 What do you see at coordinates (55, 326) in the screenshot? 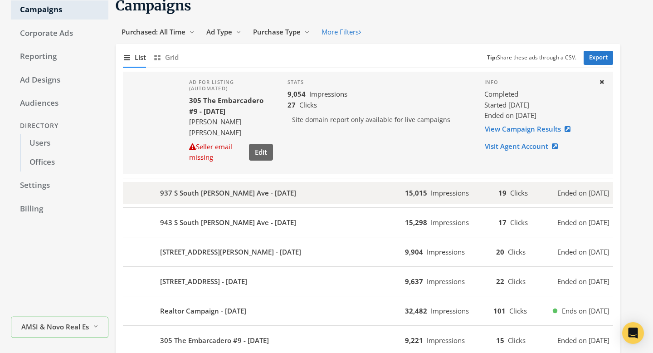
I see `span: AMSI & Novo Real Estate` at bounding box center [55, 326].